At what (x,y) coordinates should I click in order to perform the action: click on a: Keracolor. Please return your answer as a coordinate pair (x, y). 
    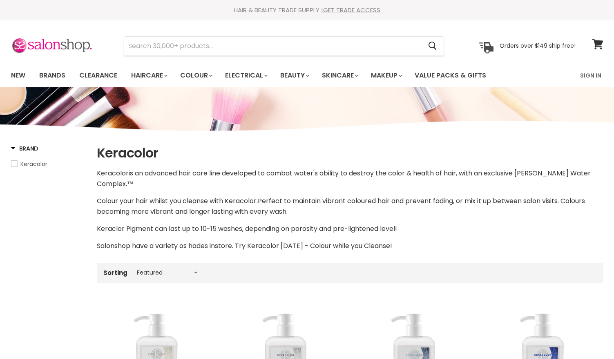
    Looking at the image, I should click on (49, 164).